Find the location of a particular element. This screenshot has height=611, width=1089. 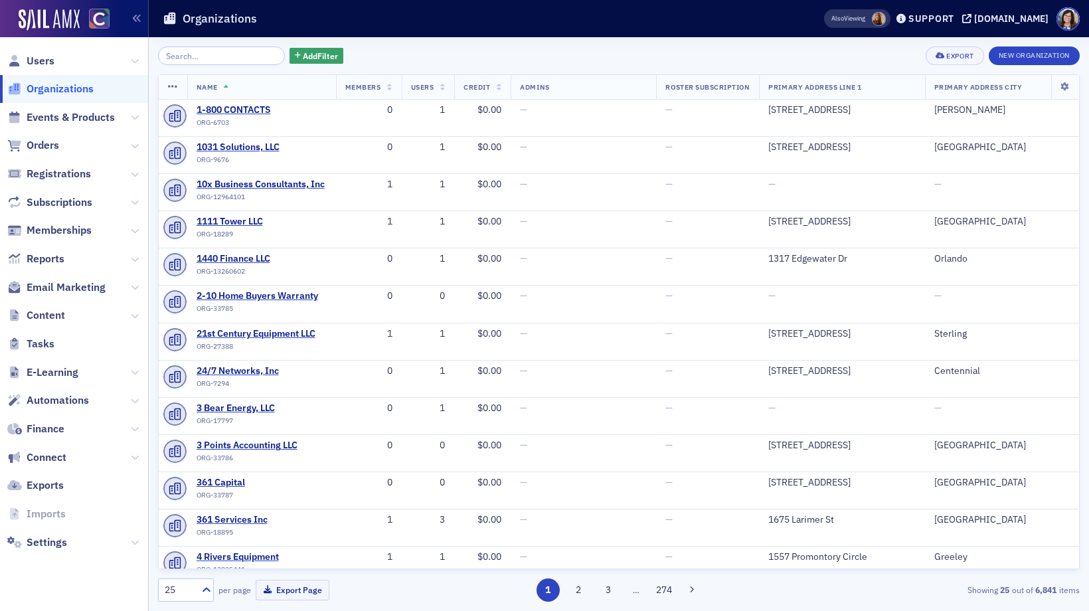

a: 1-800 CONTACTS is located at coordinates (257, 110).